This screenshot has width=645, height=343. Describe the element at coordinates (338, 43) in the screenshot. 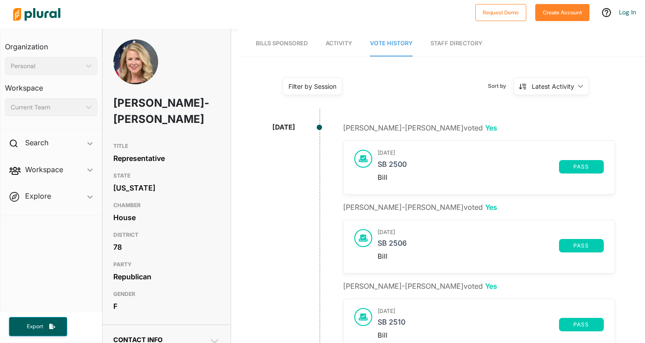

I see `span: Activity` at that location.